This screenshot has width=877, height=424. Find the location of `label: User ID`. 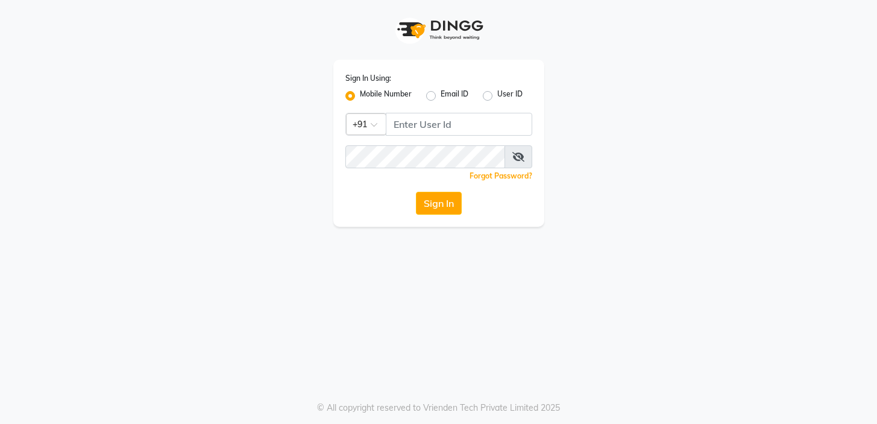

label: User ID is located at coordinates (510, 96).